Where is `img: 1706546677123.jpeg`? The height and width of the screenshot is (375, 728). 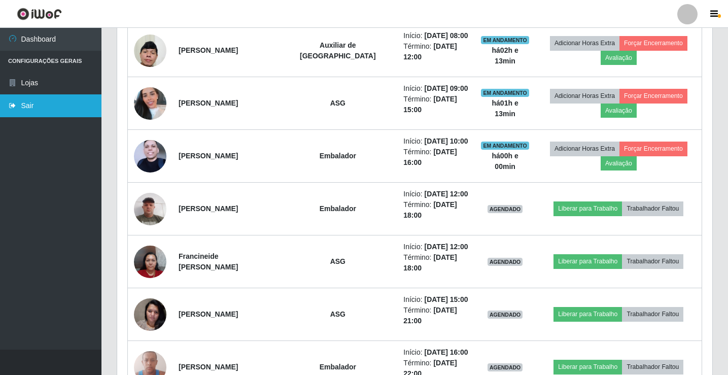
img: 1706546677123.jpeg is located at coordinates (150, 156).